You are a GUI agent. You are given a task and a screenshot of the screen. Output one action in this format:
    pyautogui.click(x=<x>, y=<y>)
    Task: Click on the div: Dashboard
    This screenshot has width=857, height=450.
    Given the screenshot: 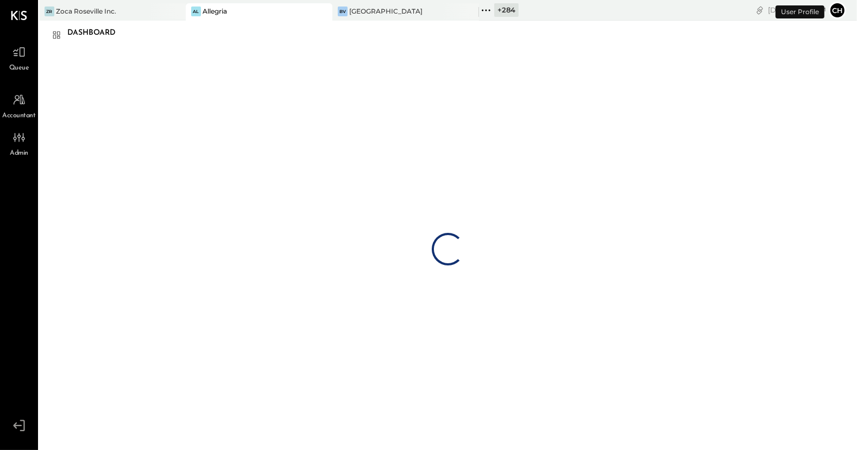 What is the action you would take?
    pyautogui.click(x=97, y=33)
    